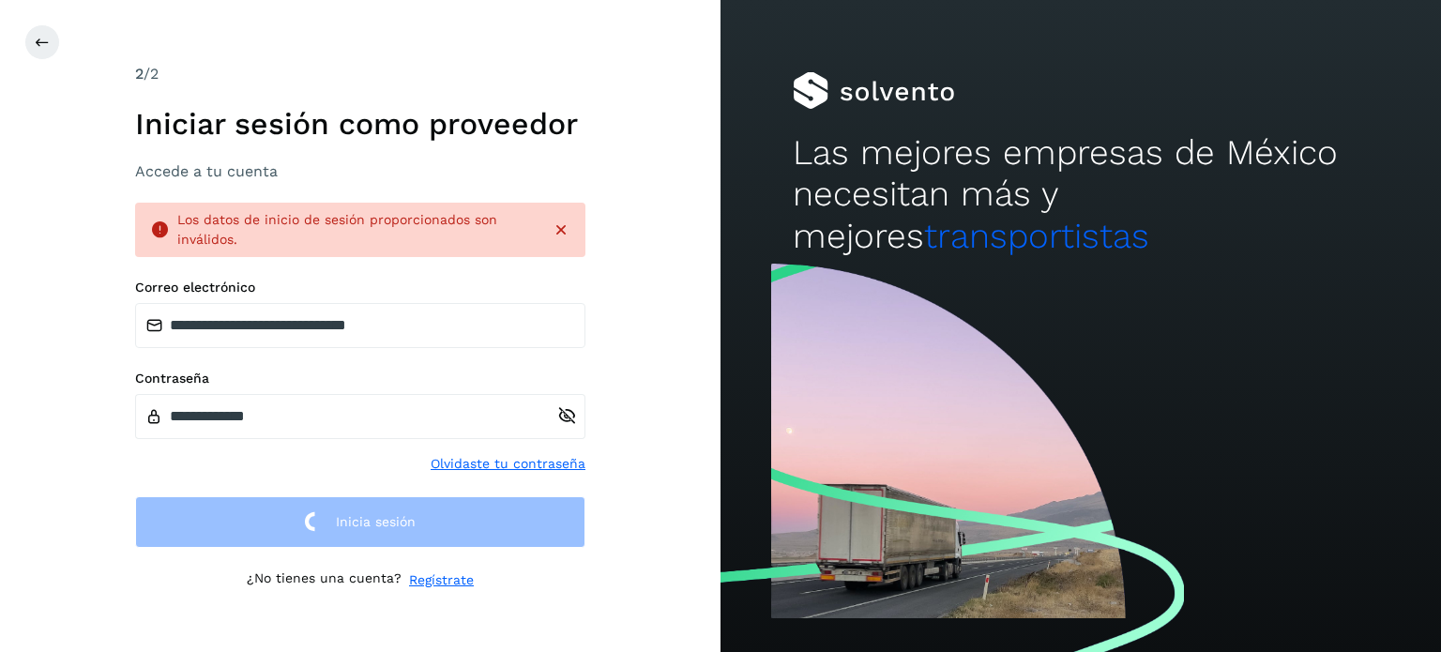 This screenshot has height=652, width=1441. I want to click on h1: Iniciar sesión como proveedor, so click(360, 124).